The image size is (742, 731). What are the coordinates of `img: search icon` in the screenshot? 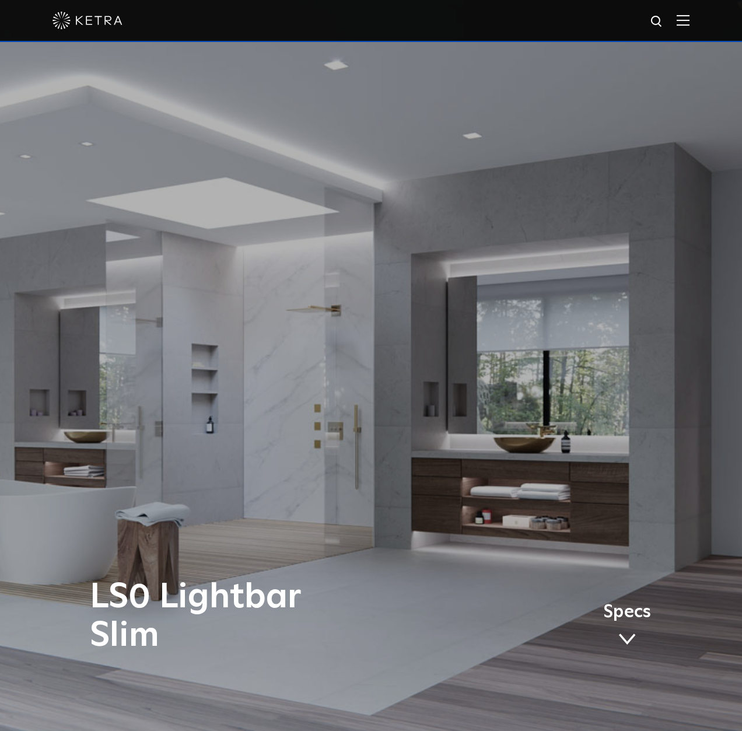 It's located at (657, 22).